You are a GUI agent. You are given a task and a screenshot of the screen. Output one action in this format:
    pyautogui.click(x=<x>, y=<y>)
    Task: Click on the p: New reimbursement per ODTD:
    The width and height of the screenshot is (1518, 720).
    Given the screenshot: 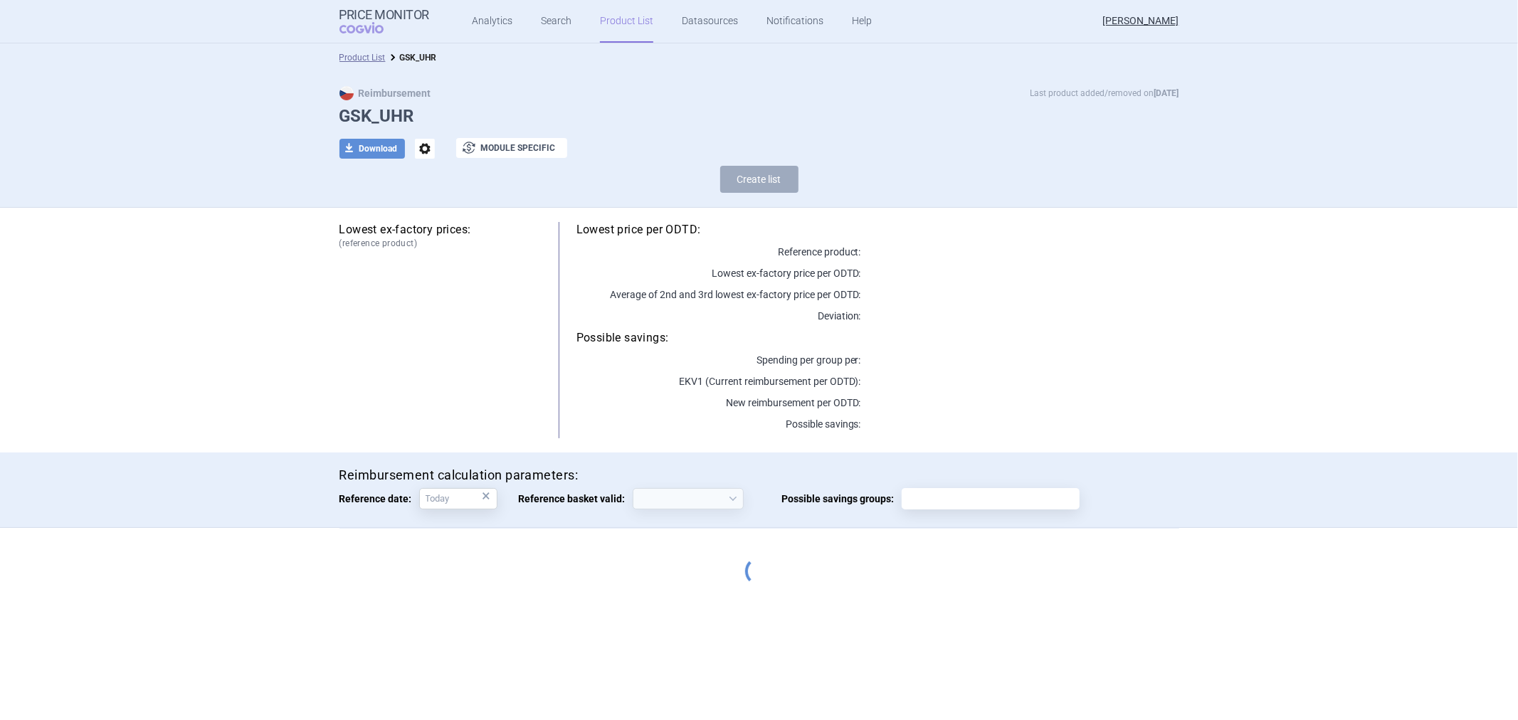 What is the action you would take?
    pyautogui.click(x=719, y=403)
    